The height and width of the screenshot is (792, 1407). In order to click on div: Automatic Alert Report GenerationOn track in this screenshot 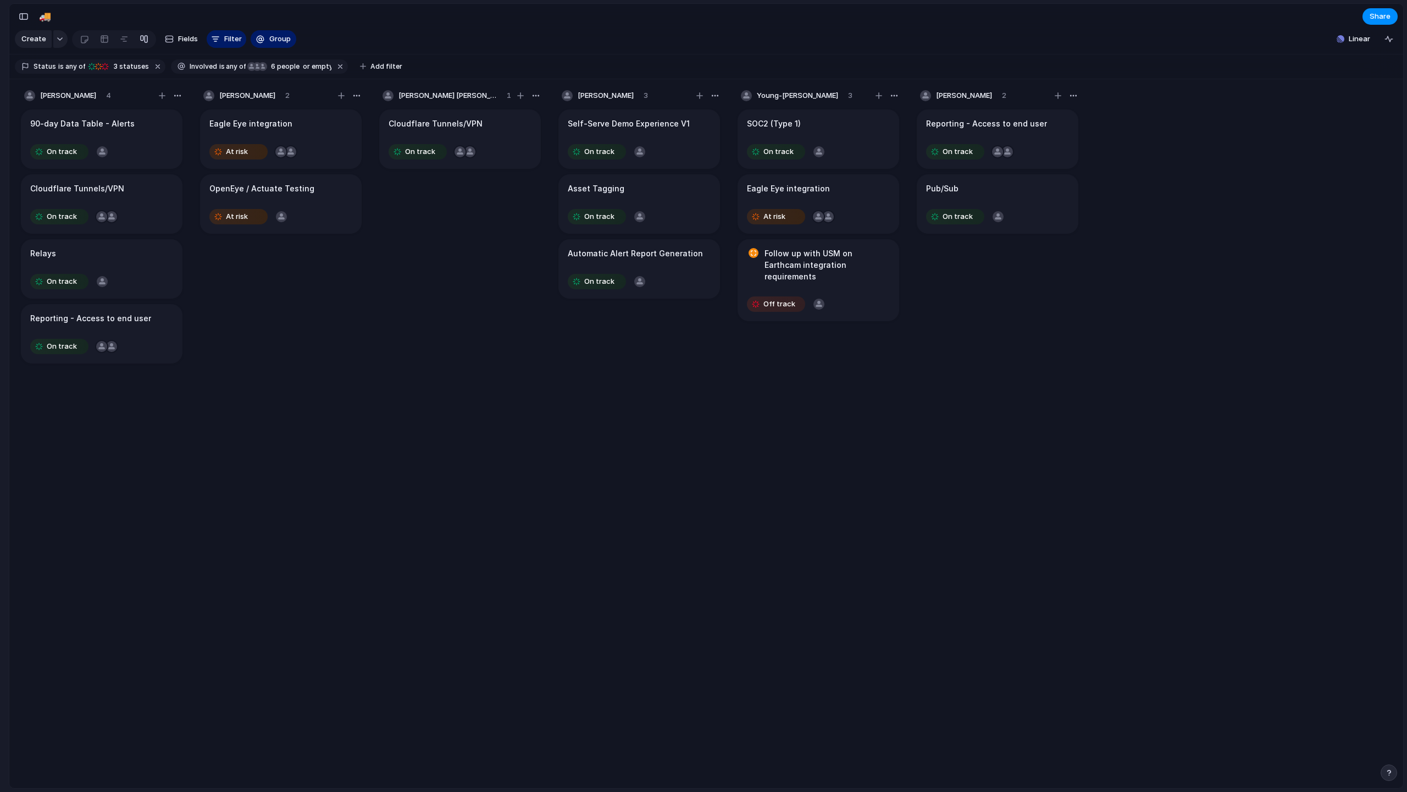, I will do `click(639, 269)`.